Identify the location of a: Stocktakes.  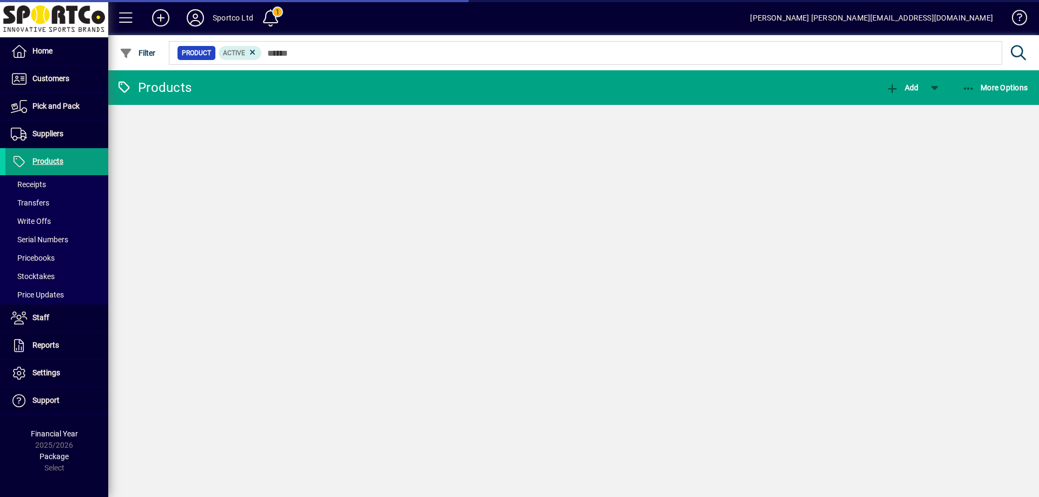
(57, 277).